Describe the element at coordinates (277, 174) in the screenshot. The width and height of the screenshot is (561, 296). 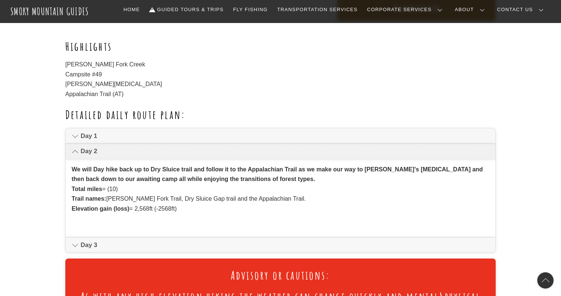
I see `strong: We will Day hike back up to Dry Sluice trail and follow it to the Appalachian Trail as we make ou...` at that location.